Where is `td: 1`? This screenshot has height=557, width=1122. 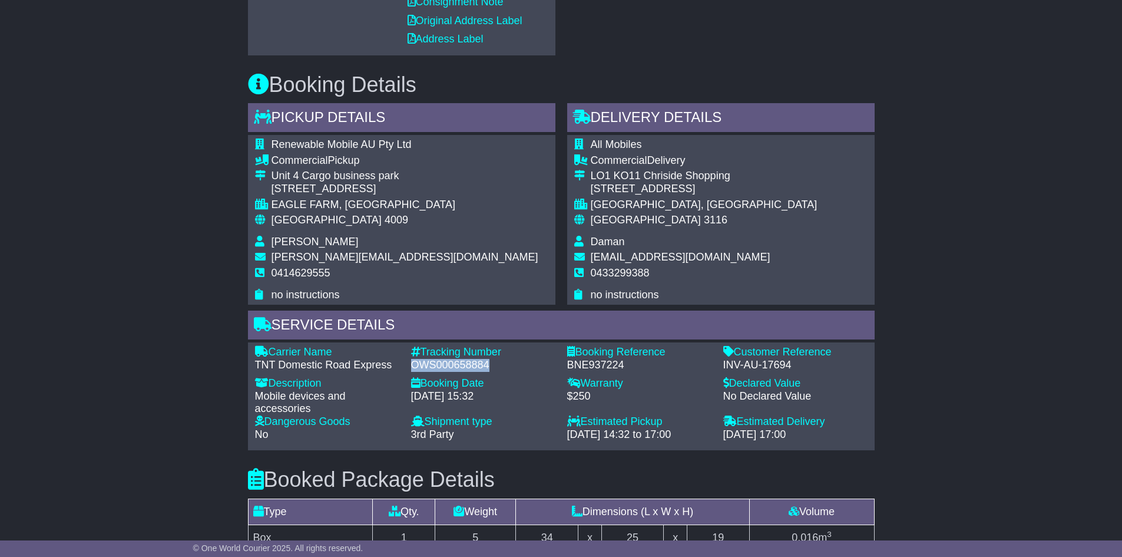 td: 1 is located at coordinates (404, 537).